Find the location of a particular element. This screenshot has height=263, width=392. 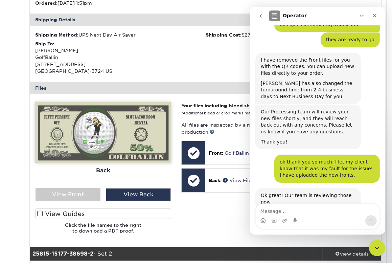

label: View Guides is located at coordinates (103, 213).